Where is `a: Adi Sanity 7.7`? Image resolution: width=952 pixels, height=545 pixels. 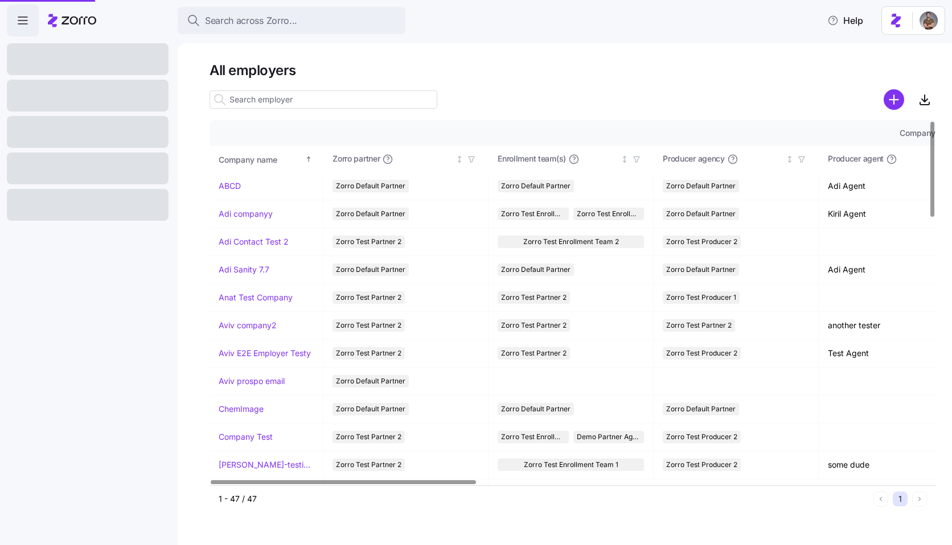 a: Adi Sanity 7.7 is located at coordinates (244, 270).